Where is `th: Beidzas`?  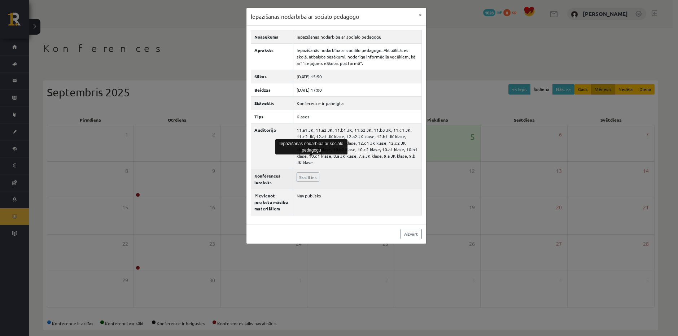 th: Beidzas is located at coordinates (272, 89).